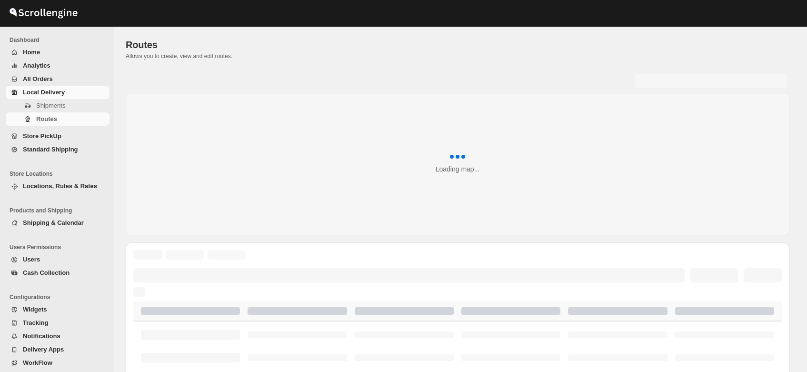  What do you see at coordinates (35, 309) in the screenshot?
I see `span: Widgets` at bounding box center [35, 309].